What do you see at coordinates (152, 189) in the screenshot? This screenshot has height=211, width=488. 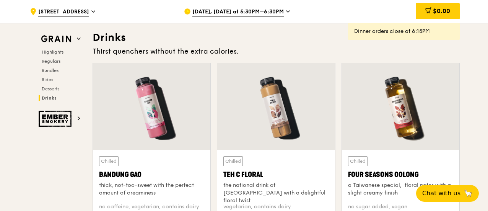 I see `div: thick, not-too-sweet with the perfect amount of creaminess` at bounding box center [152, 189].